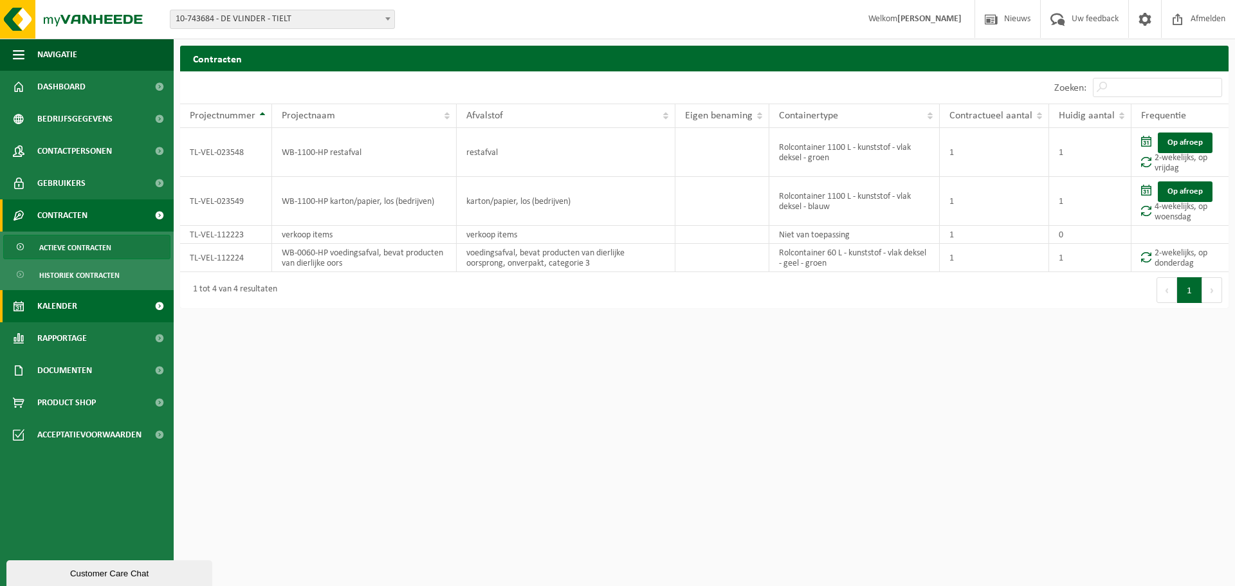 The width and height of the screenshot is (1235, 586). I want to click on span: Containertype, so click(808, 116).